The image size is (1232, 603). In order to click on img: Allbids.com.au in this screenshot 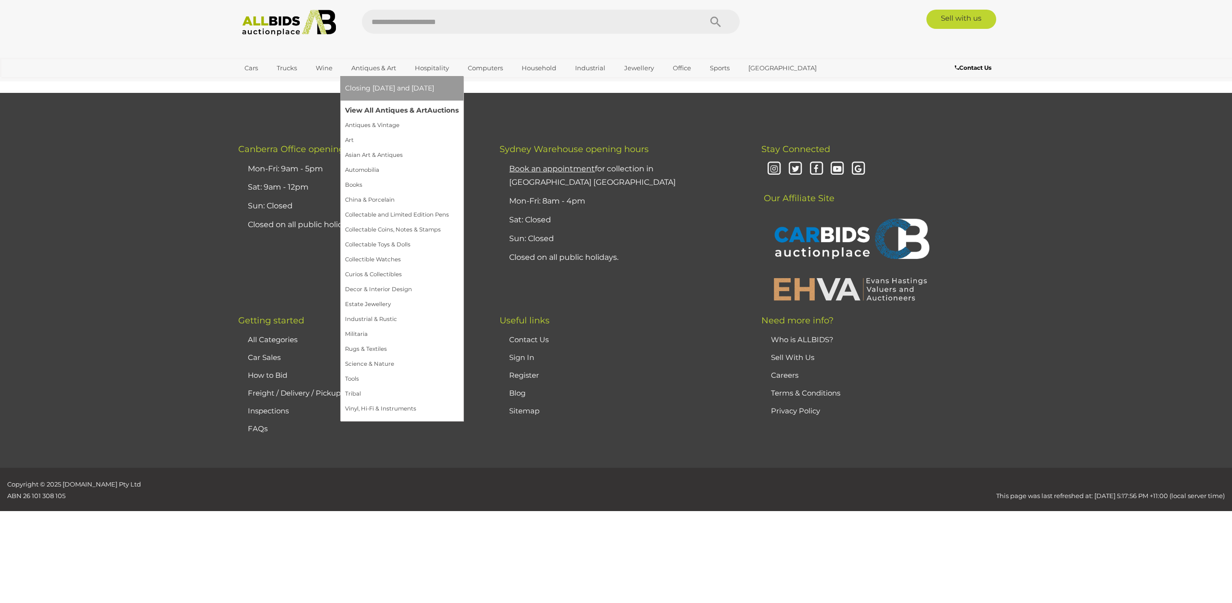, I will do `click(289, 23)`.